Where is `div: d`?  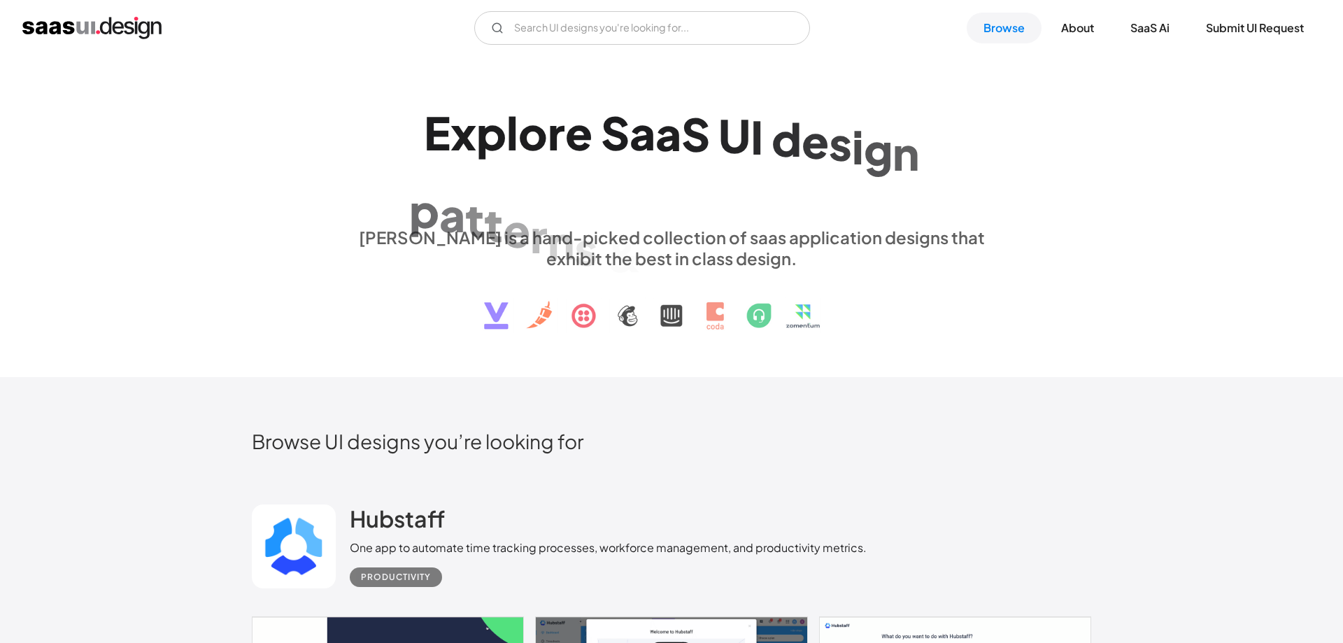
div: d is located at coordinates (786, 138).